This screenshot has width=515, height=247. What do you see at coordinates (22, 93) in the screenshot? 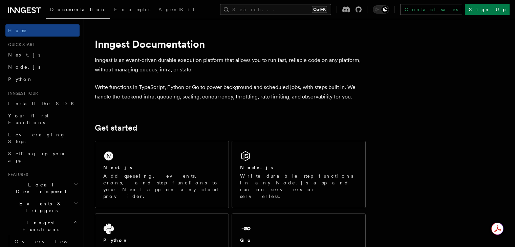
I see `span: Inngest tour` at bounding box center [22, 93].